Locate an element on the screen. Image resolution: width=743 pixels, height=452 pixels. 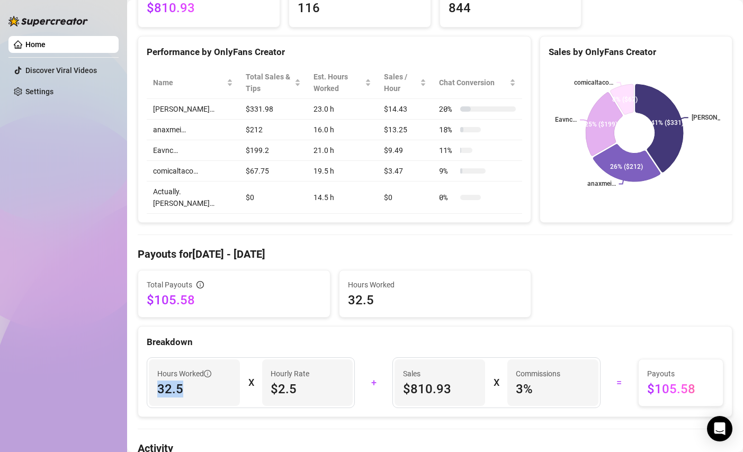
span: Total Payouts is located at coordinates (169, 285).